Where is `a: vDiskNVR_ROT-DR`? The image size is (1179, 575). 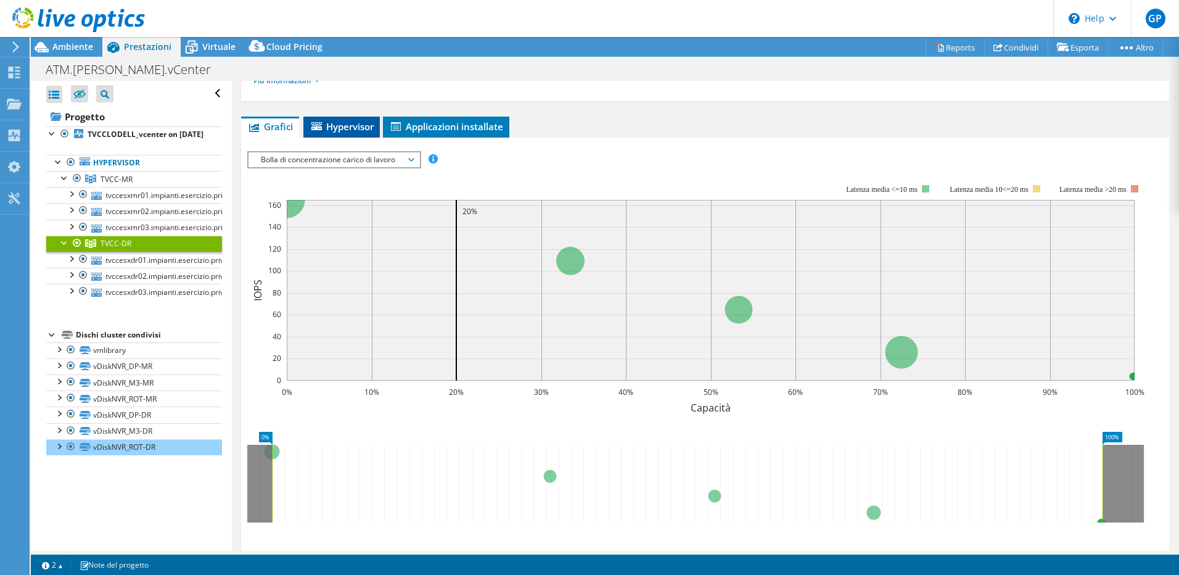 a: vDiskNVR_ROT-DR is located at coordinates (134, 447).